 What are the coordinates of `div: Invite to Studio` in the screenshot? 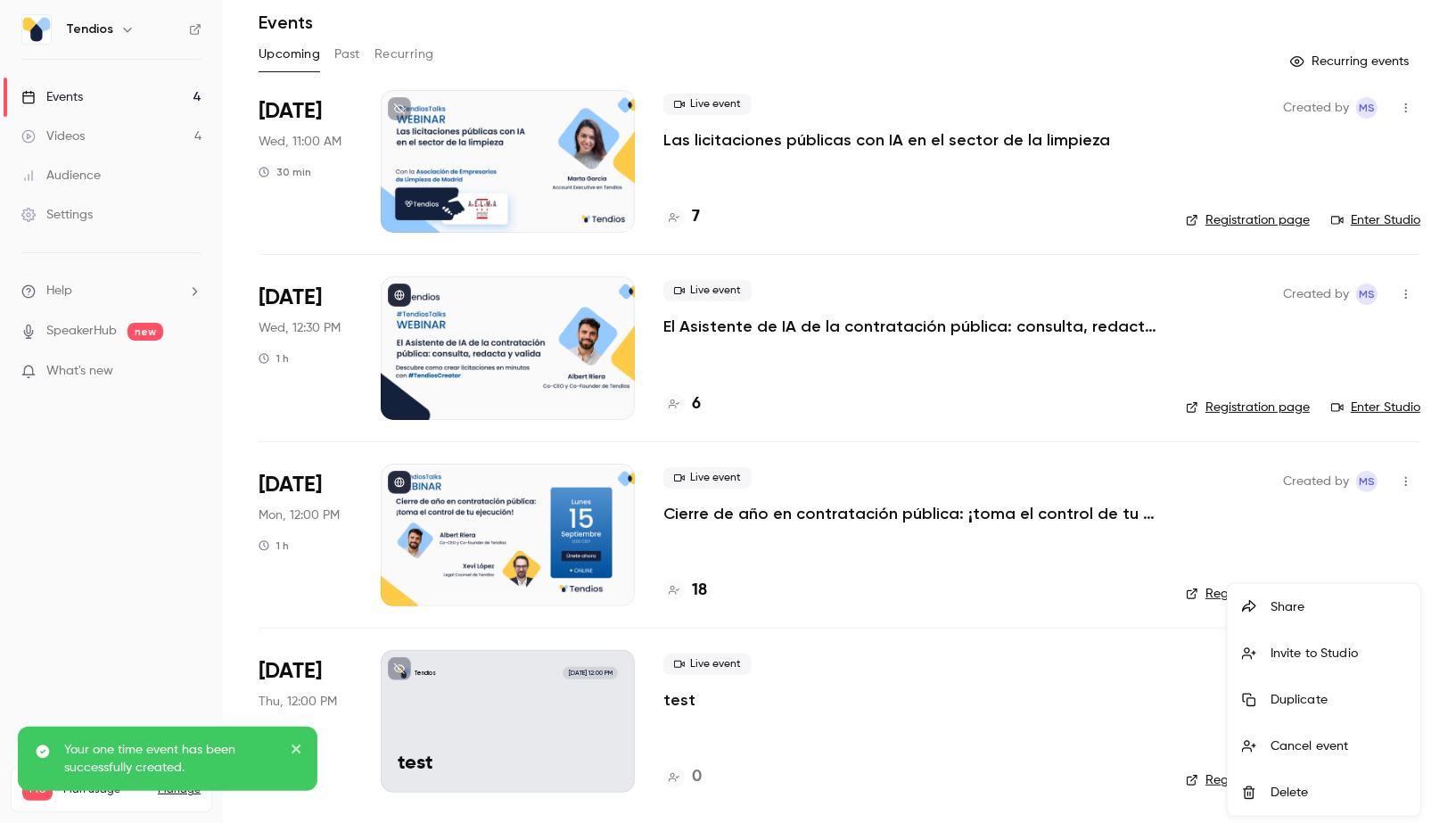 It's located at (1338, 653).